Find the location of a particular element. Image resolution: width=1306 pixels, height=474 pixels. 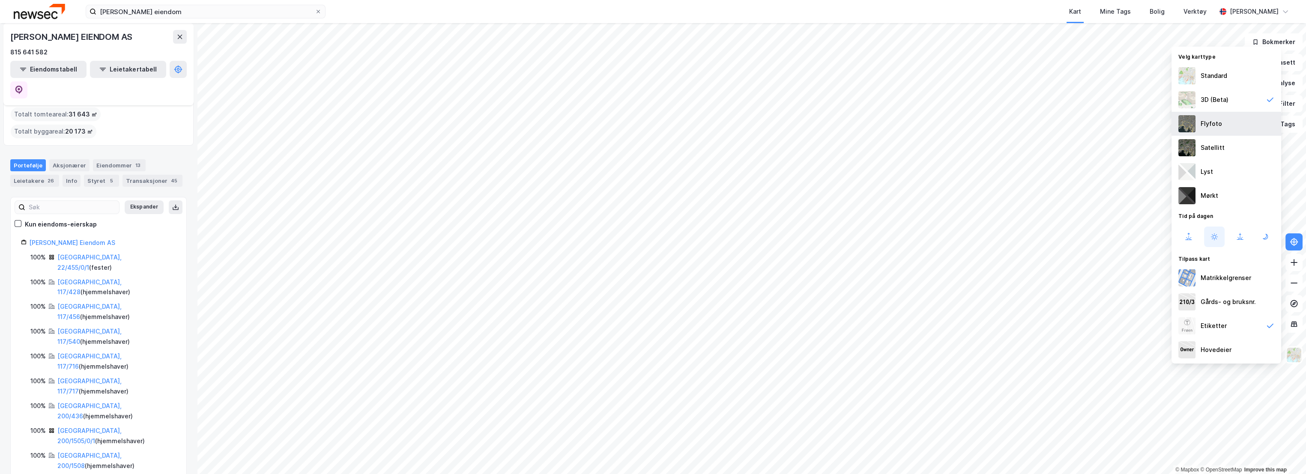

div: Transaksjoner is located at coordinates (152, 181).